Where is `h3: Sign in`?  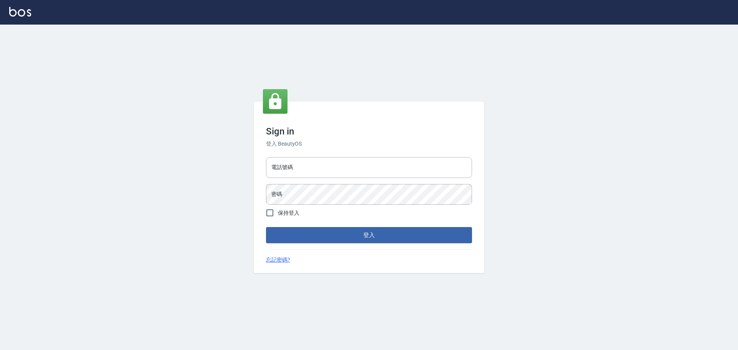
h3: Sign in is located at coordinates (369, 131).